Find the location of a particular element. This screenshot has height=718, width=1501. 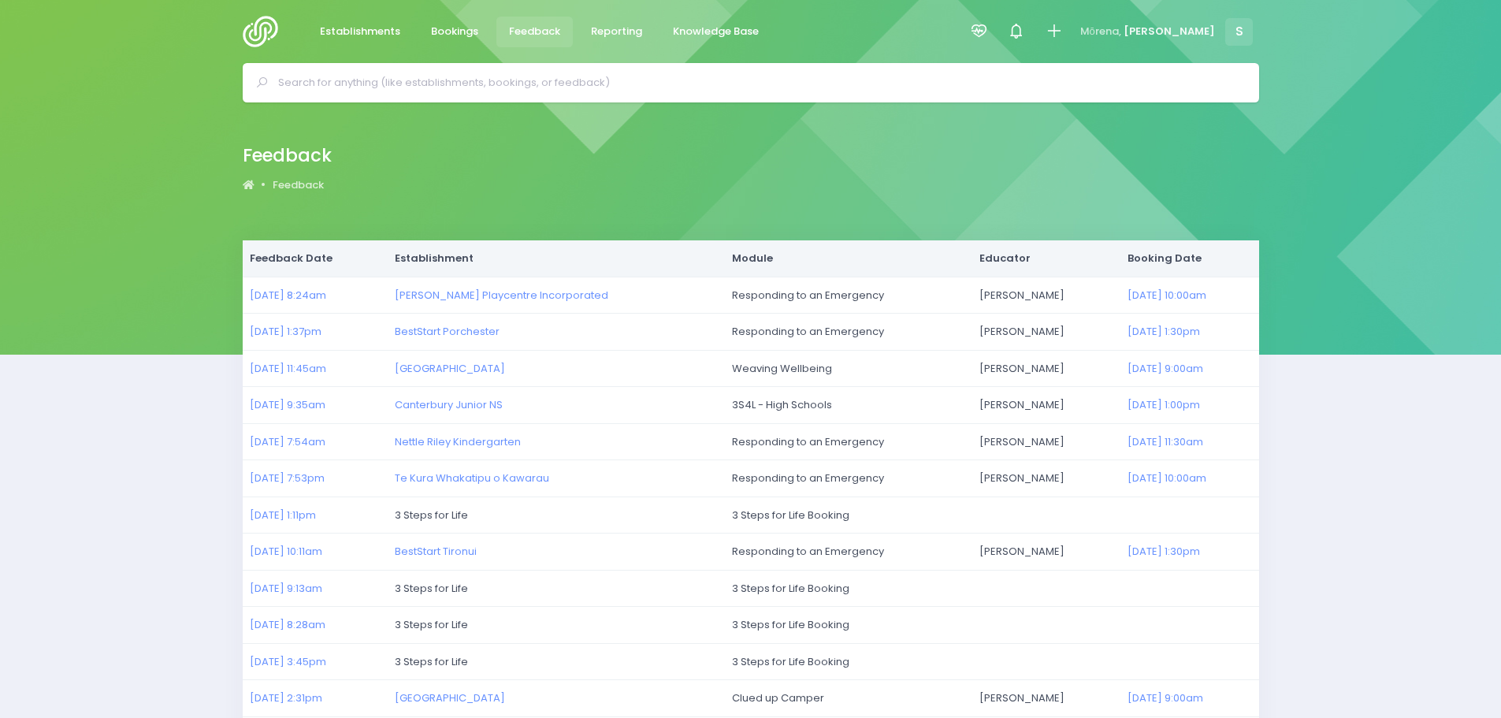

span: Reporting is located at coordinates (616, 32).